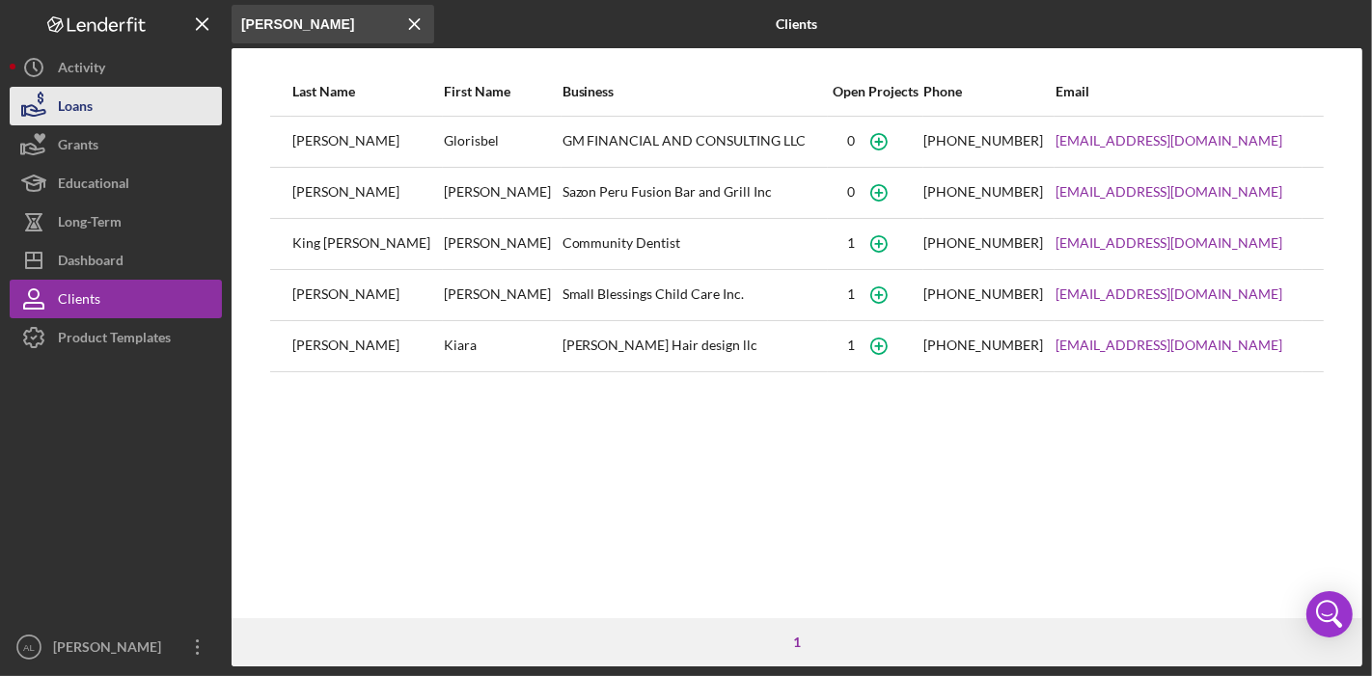  Describe the element at coordinates (116, 145) in the screenshot. I see `a: Grants` at that location.